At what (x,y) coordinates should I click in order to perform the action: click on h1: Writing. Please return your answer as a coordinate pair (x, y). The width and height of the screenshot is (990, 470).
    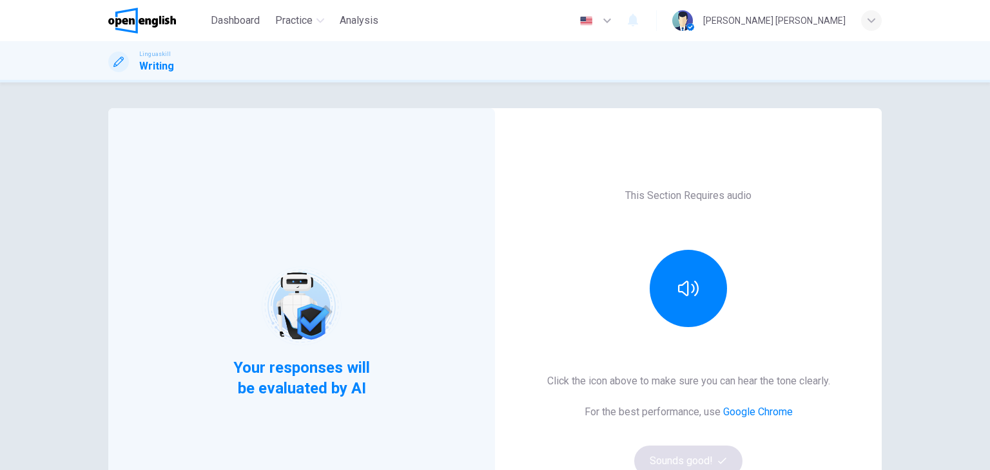
    Looking at the image, I should click on (157, 66).